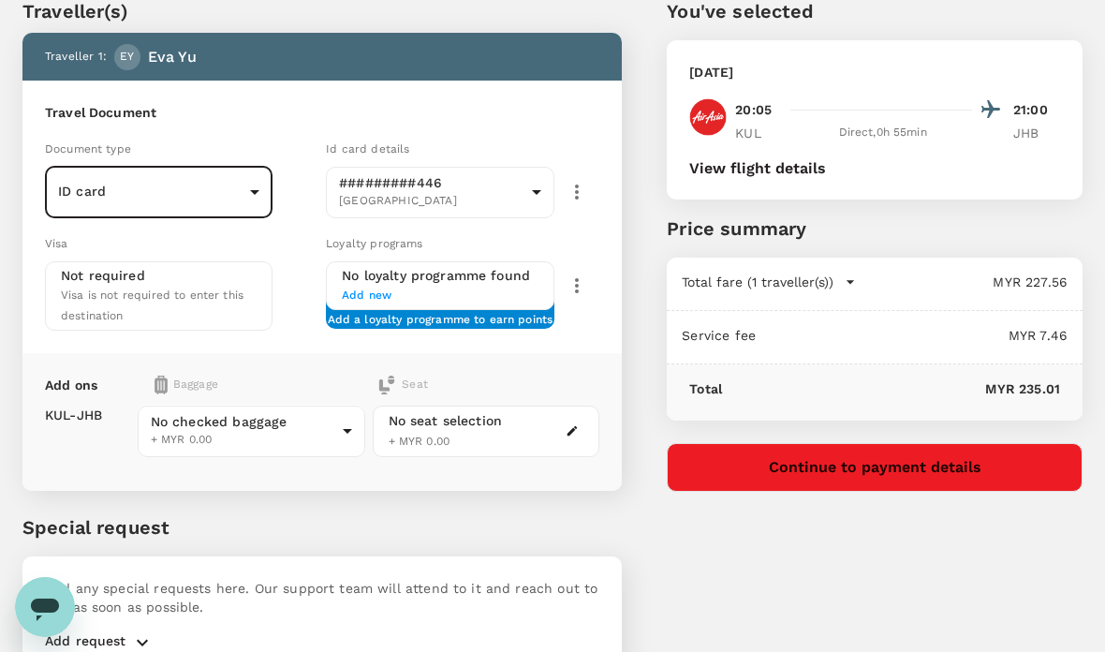  What do you see at coordinates (875, 229) in the screenshot?
I see `p: Price summary` at bounding box center [875, 229].